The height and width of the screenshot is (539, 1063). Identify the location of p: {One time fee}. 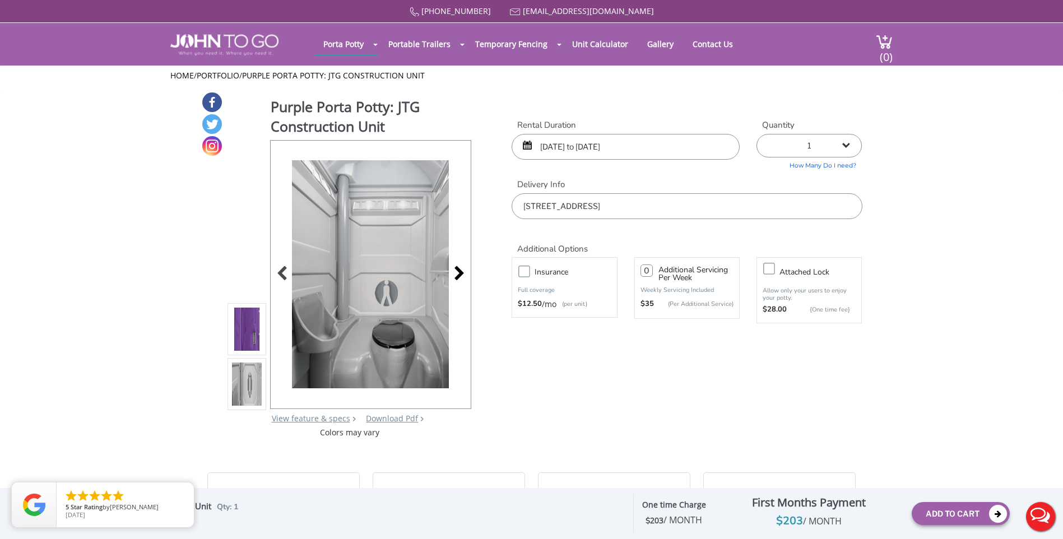
(821, 310).